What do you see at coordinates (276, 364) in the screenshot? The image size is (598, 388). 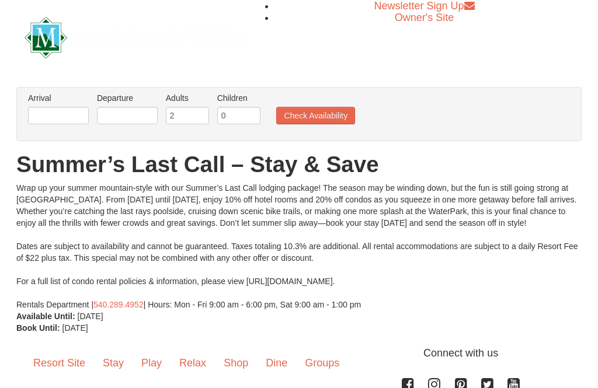 I see `a: Dine` at bounding box center [276, 364].